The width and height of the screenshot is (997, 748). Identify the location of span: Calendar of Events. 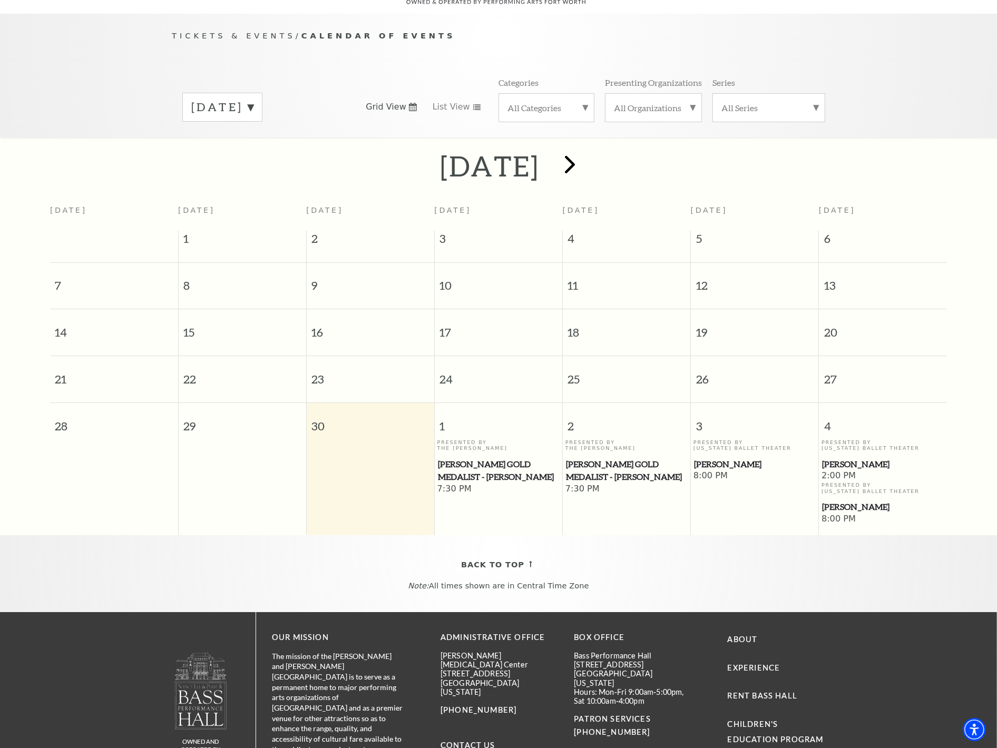
(378, 35).